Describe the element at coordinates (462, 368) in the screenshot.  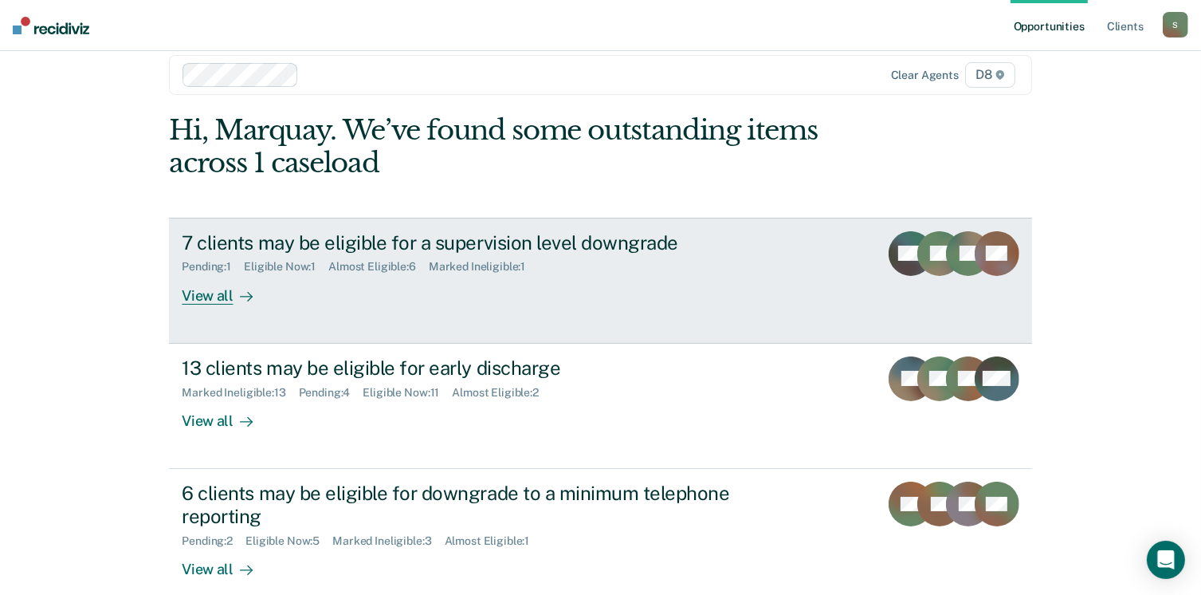
I see `div: 13 clients may be eligible for early discharge` at that location.